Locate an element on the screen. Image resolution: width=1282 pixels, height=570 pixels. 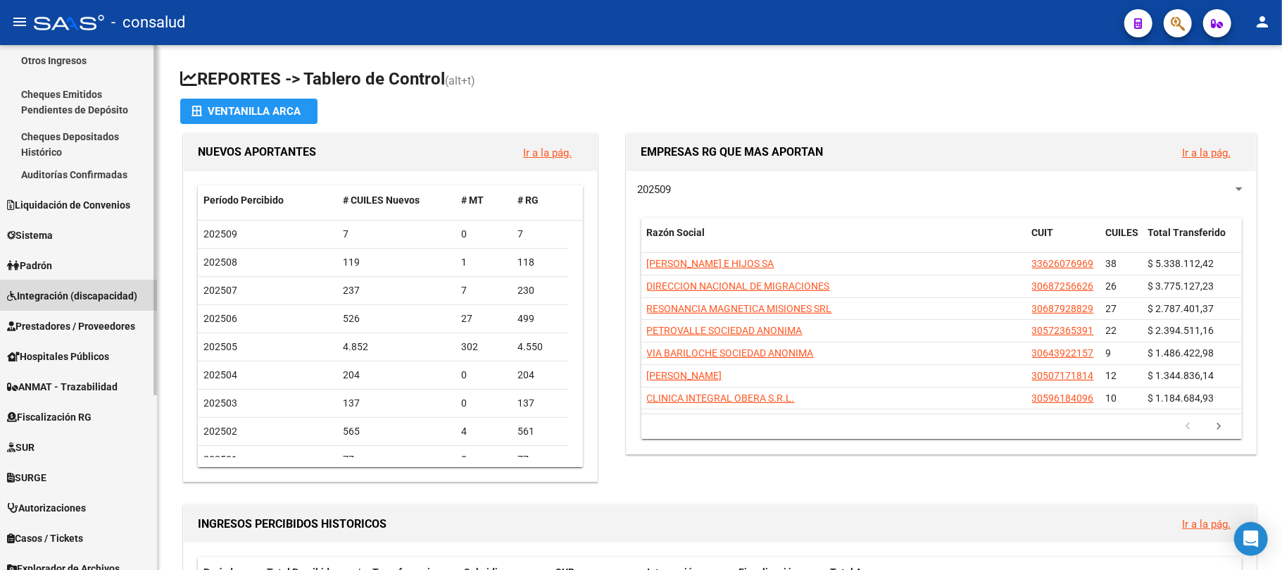
span: Integración (discapacidad) is located at coordinates (72, 296).